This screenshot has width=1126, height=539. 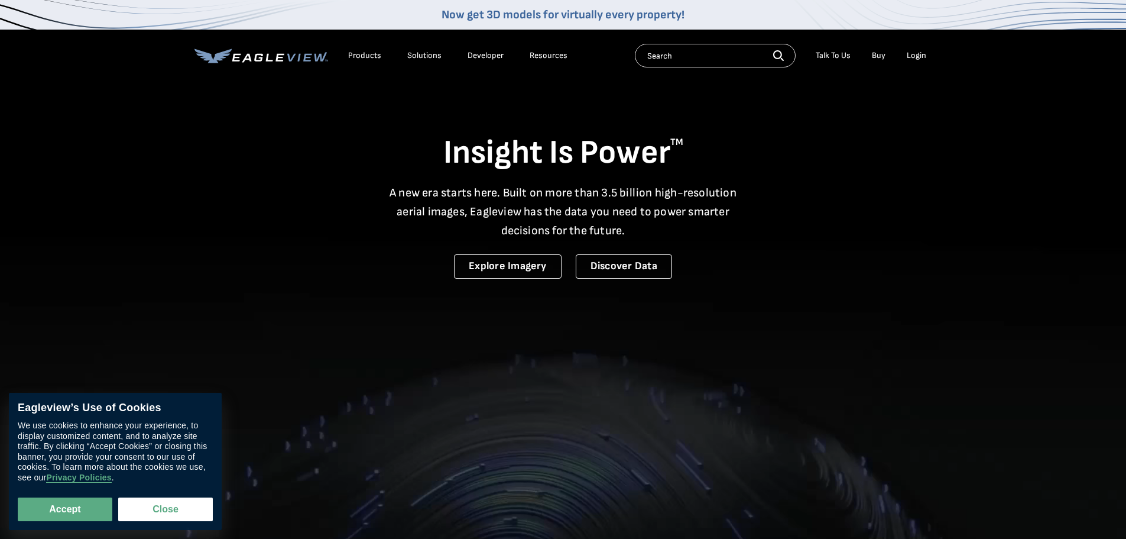 What do you see at coordinates (508, 266) in the screenshot?
I see `a: Explore Imagery` at bounding box center [508, 266].